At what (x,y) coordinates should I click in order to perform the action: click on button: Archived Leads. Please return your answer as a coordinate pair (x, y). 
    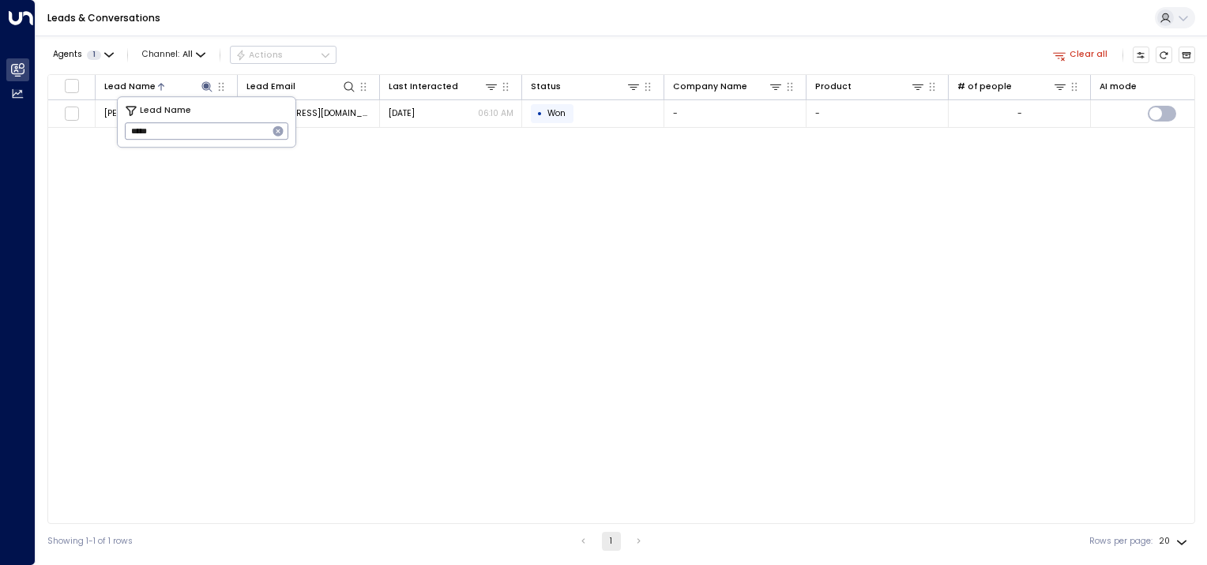
    Looking at the image, I should click on (1187, 55).